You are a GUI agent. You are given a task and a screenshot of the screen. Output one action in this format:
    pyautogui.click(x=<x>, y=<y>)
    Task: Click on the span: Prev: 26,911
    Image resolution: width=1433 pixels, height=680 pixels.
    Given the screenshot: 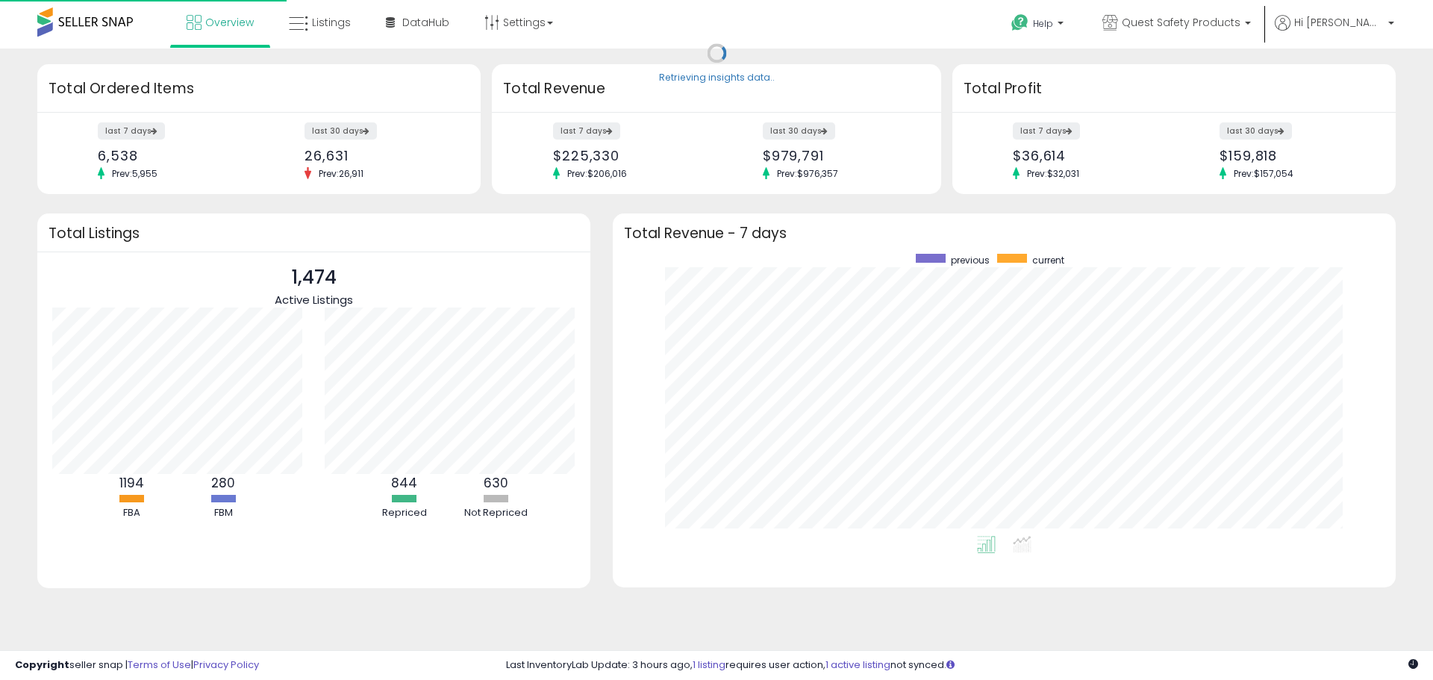 What is the action you would take?
    pyautogui.click(x=341, y=173)
    